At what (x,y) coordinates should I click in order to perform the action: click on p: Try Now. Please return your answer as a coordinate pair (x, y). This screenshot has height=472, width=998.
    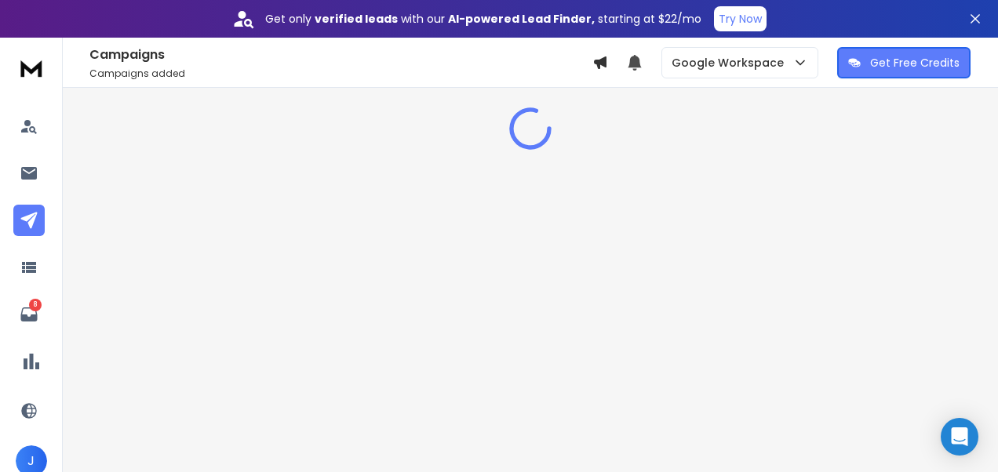
    Looking at the image, I should click on (740, 19).